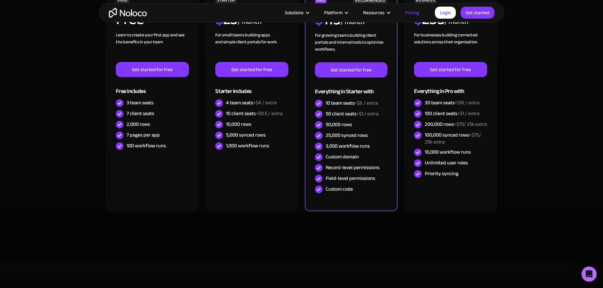 This screenshot has height=288, width=603. I want to click on div: 25,000 synced rows, so click(346, 135).